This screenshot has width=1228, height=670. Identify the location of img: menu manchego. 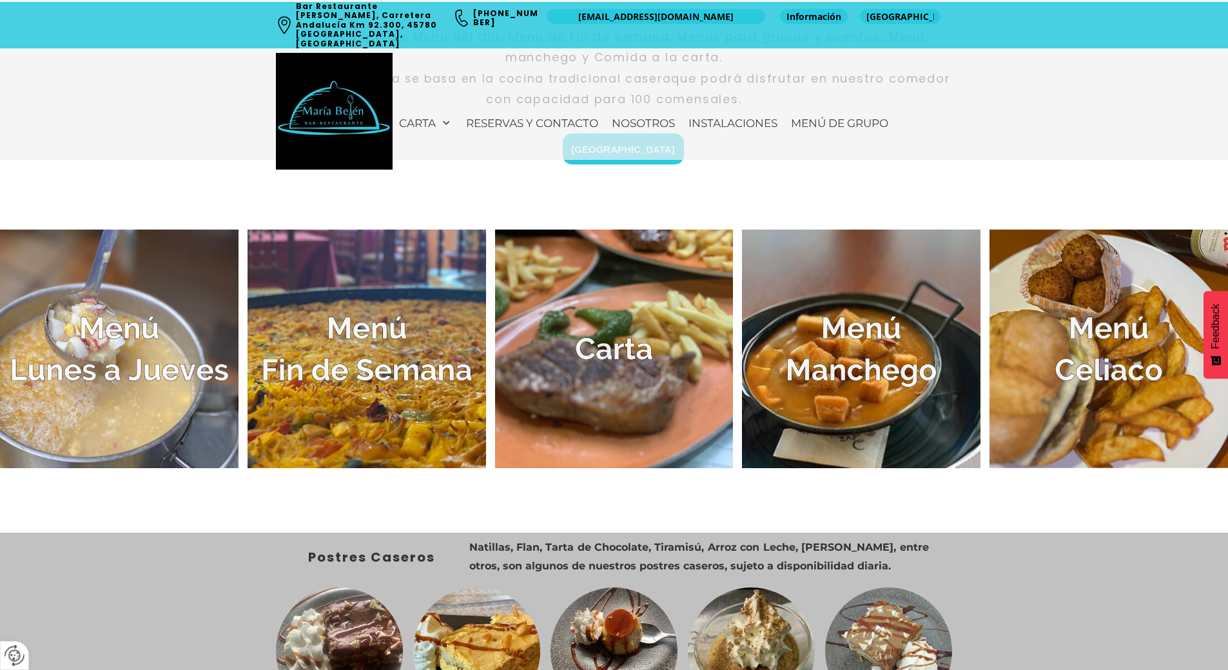
(861, 349).